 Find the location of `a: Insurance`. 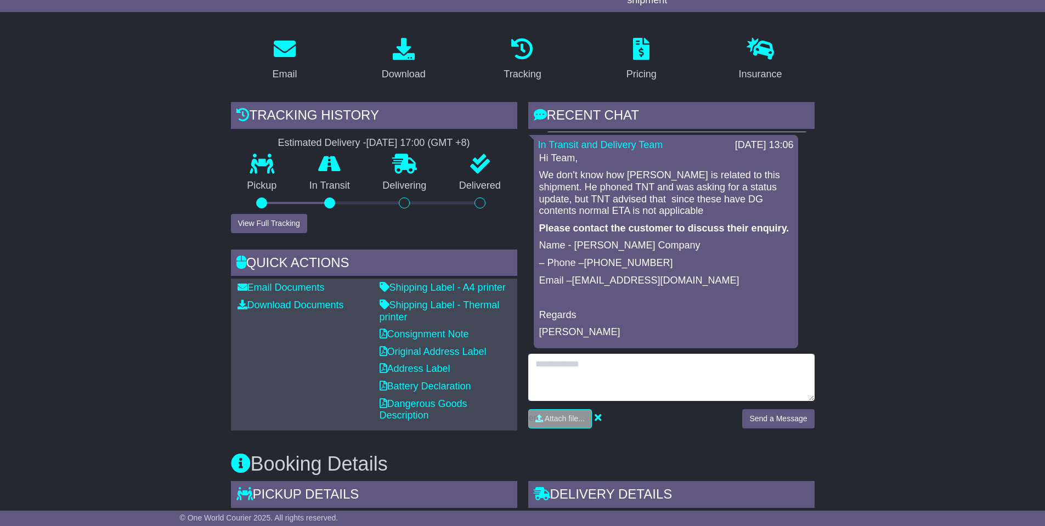

a: Insurance is located at coordinates (761, 60).